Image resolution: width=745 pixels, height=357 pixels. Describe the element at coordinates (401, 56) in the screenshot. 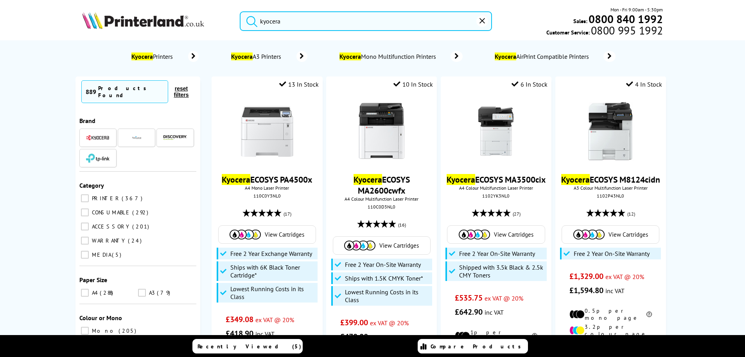

I see `a: KyoceraMono Multifunction Printers` at that location.